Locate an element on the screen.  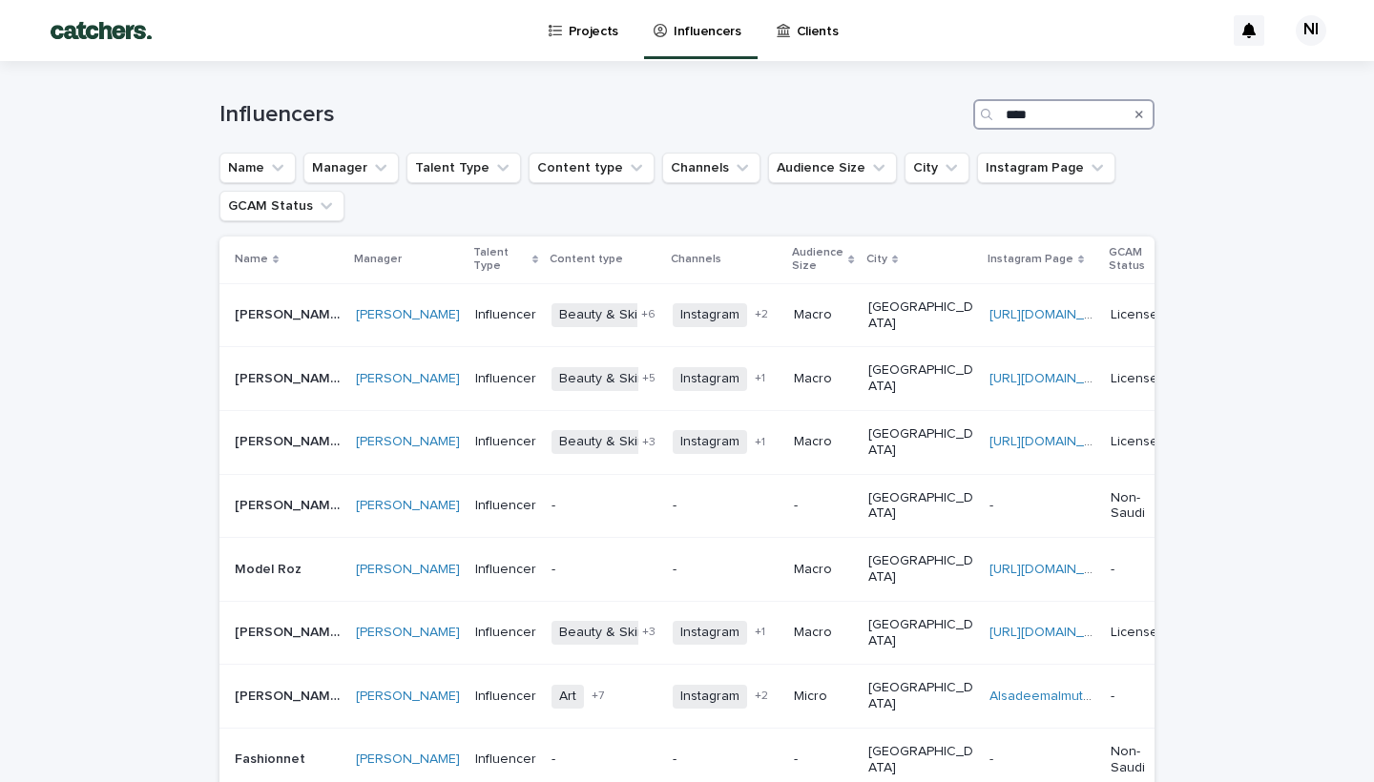
button: Manager is located at coordinates (351, 168).